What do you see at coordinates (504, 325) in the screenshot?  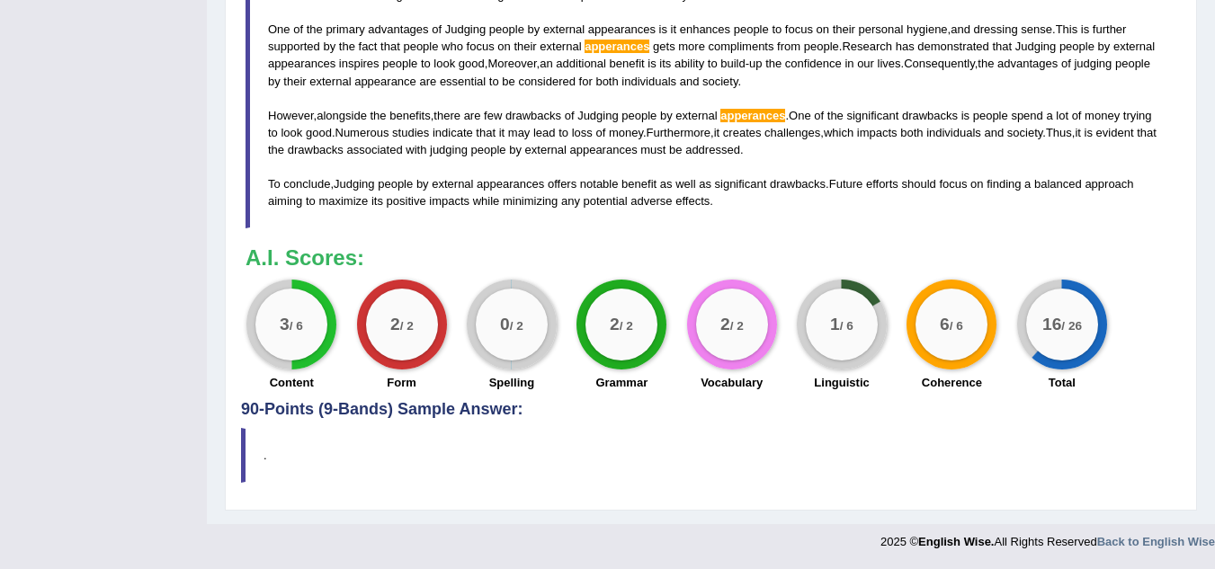 I see `big: 0` at bounding box center [504, 325].